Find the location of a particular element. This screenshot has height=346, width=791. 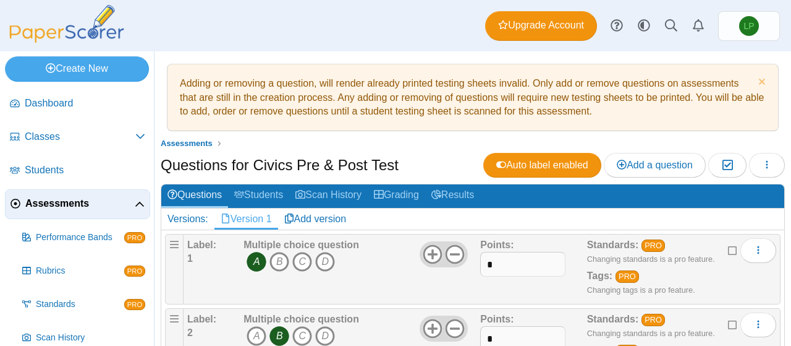

a: Scan History is located at coordinates (328, 195).